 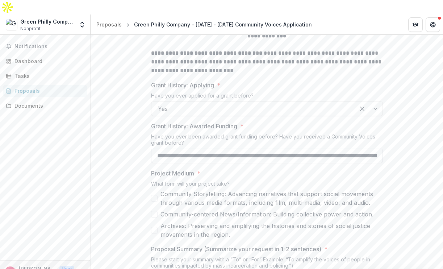 I want to click on span: Notifications, so click(x=49, y=46).